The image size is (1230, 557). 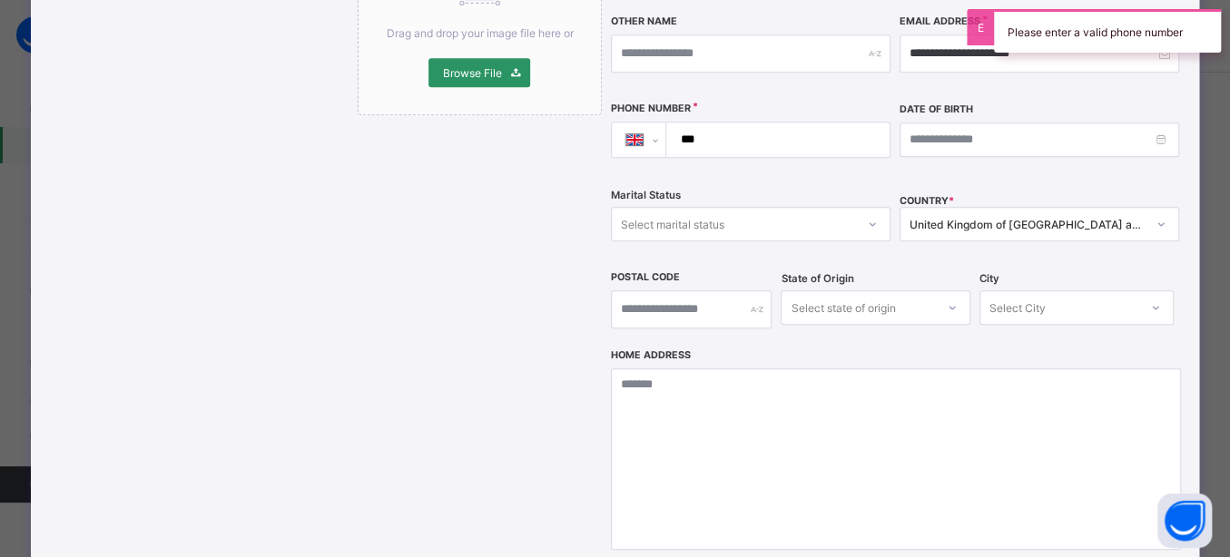 I want to click on span: State of Origin, so click(x=817, y=279).